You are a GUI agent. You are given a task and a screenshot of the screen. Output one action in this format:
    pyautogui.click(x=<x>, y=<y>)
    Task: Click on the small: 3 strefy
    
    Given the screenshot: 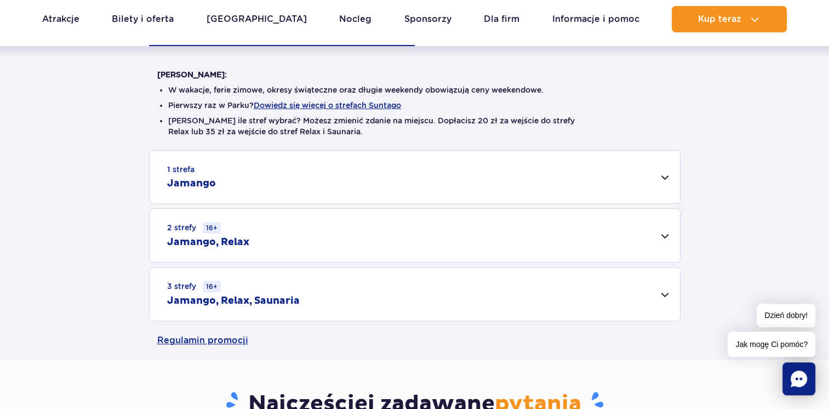 What is the action you would take?
    pyautogui.click(x=194, y=286)
    